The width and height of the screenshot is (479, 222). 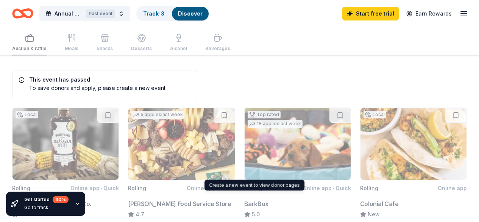 I want to click on a: Start free trial, so click(x=371, y=14).